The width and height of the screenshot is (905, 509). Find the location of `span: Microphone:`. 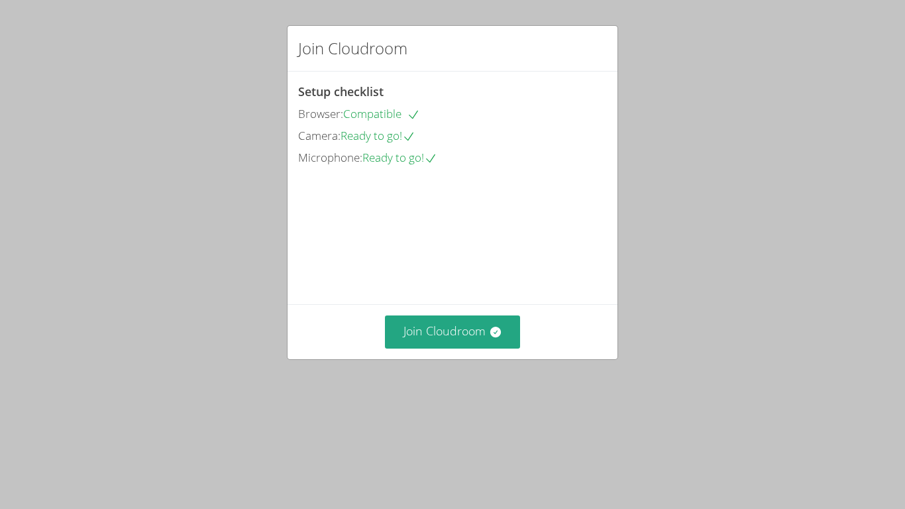

span: Microphone: is located at coordinates (330, 157).